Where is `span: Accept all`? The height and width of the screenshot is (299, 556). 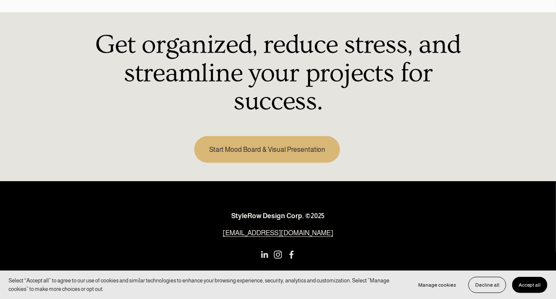
span: Accept all is located at coordinates (530, 285).